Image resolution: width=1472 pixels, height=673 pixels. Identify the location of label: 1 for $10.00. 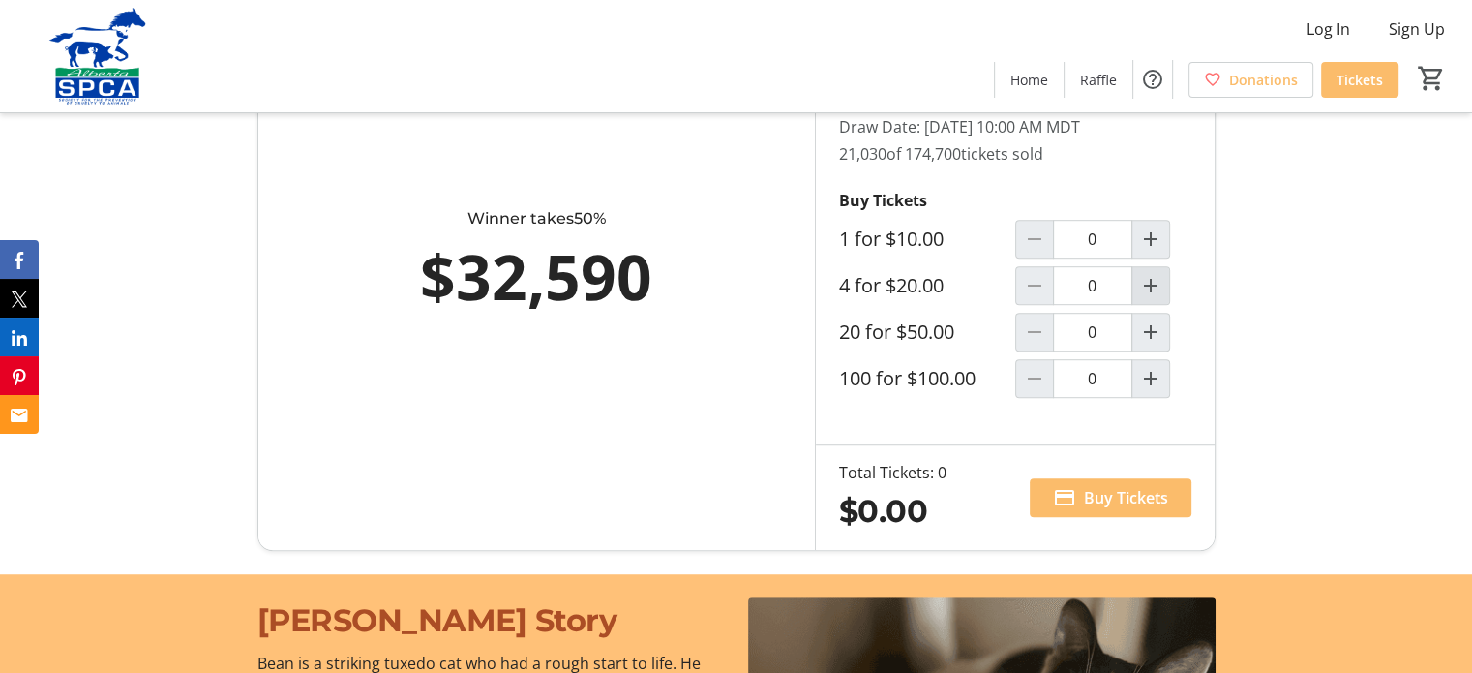
(891, 239).